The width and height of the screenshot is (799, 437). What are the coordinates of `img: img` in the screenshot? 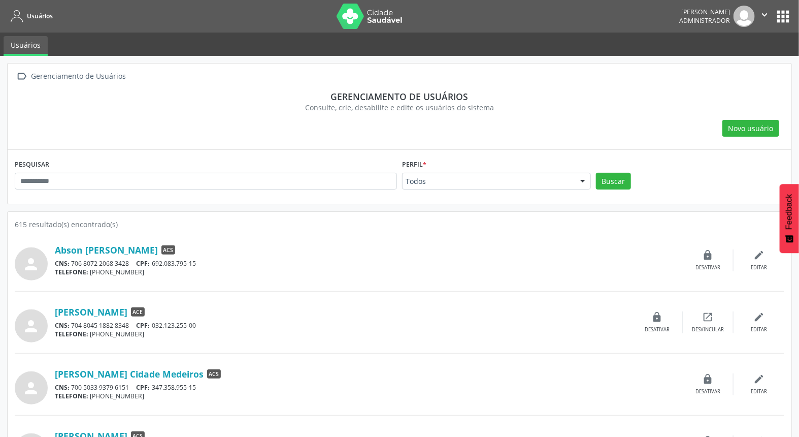 It's located at (744, 16).